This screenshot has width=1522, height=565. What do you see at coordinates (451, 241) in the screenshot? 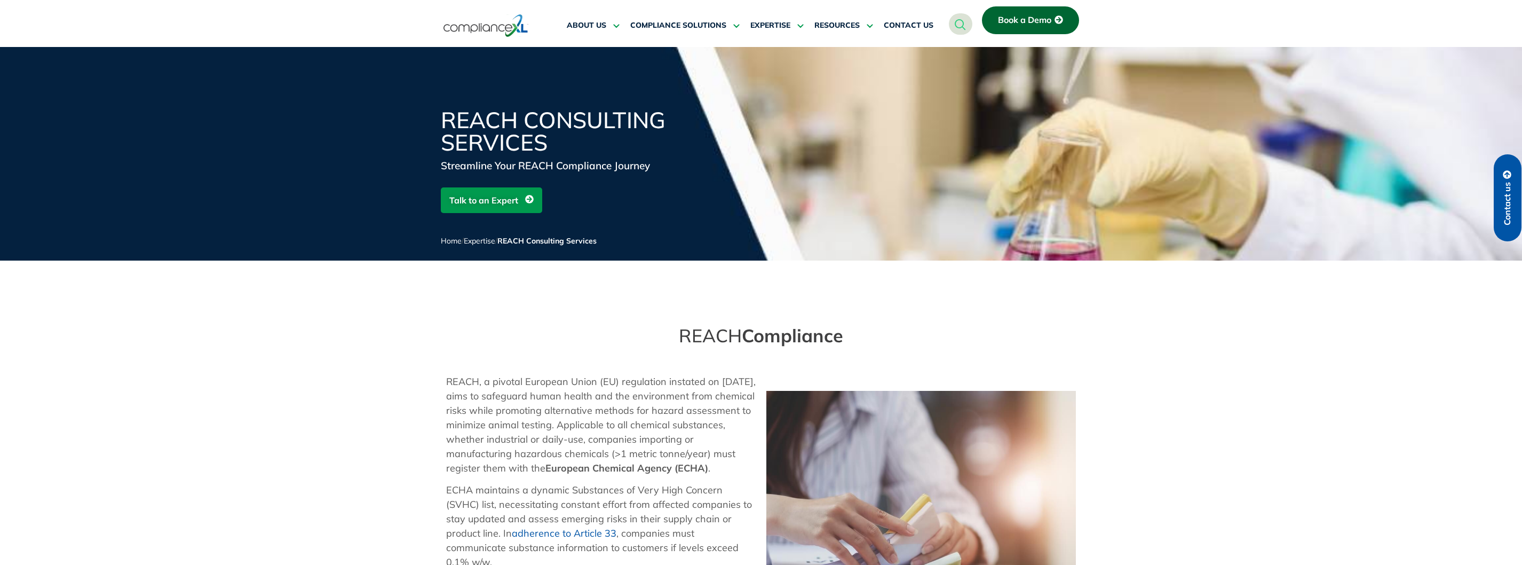
I see `a: Home` at bounding box center [451, 241].